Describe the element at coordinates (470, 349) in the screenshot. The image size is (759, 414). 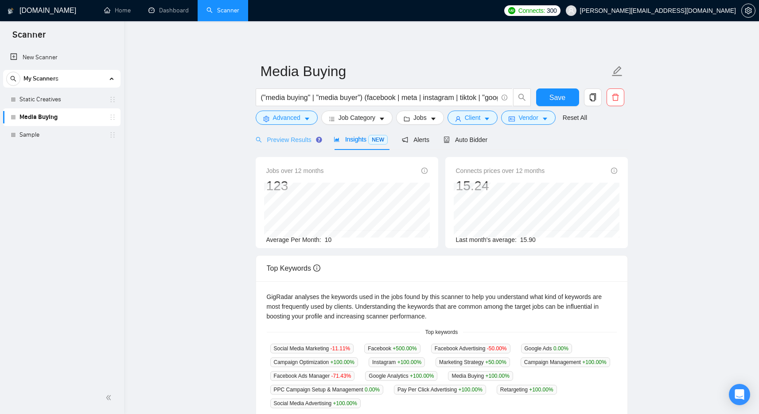
I see `span: Facebook Advertising` at that location.